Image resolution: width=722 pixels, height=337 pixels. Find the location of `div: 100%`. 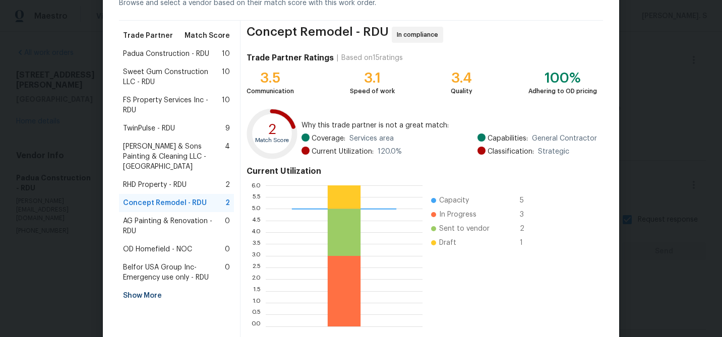

div: 100% is located at coordinates (563, 78).